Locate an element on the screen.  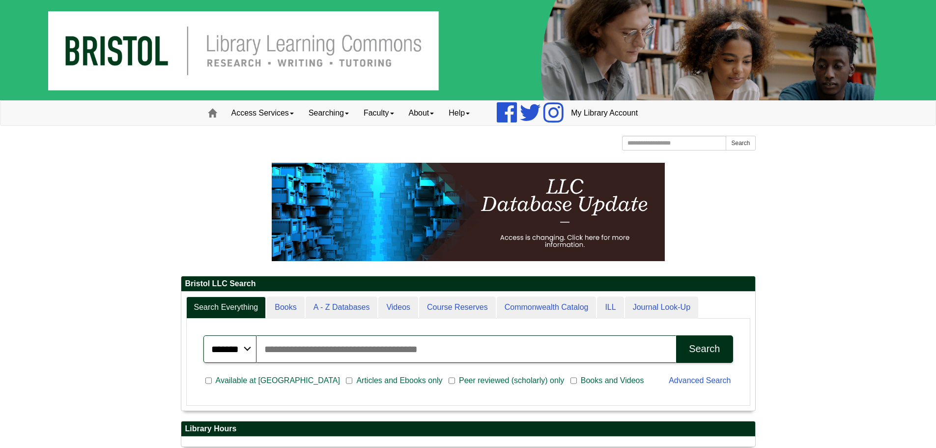
a: Course Reserves is located at coordinates (458, 307).